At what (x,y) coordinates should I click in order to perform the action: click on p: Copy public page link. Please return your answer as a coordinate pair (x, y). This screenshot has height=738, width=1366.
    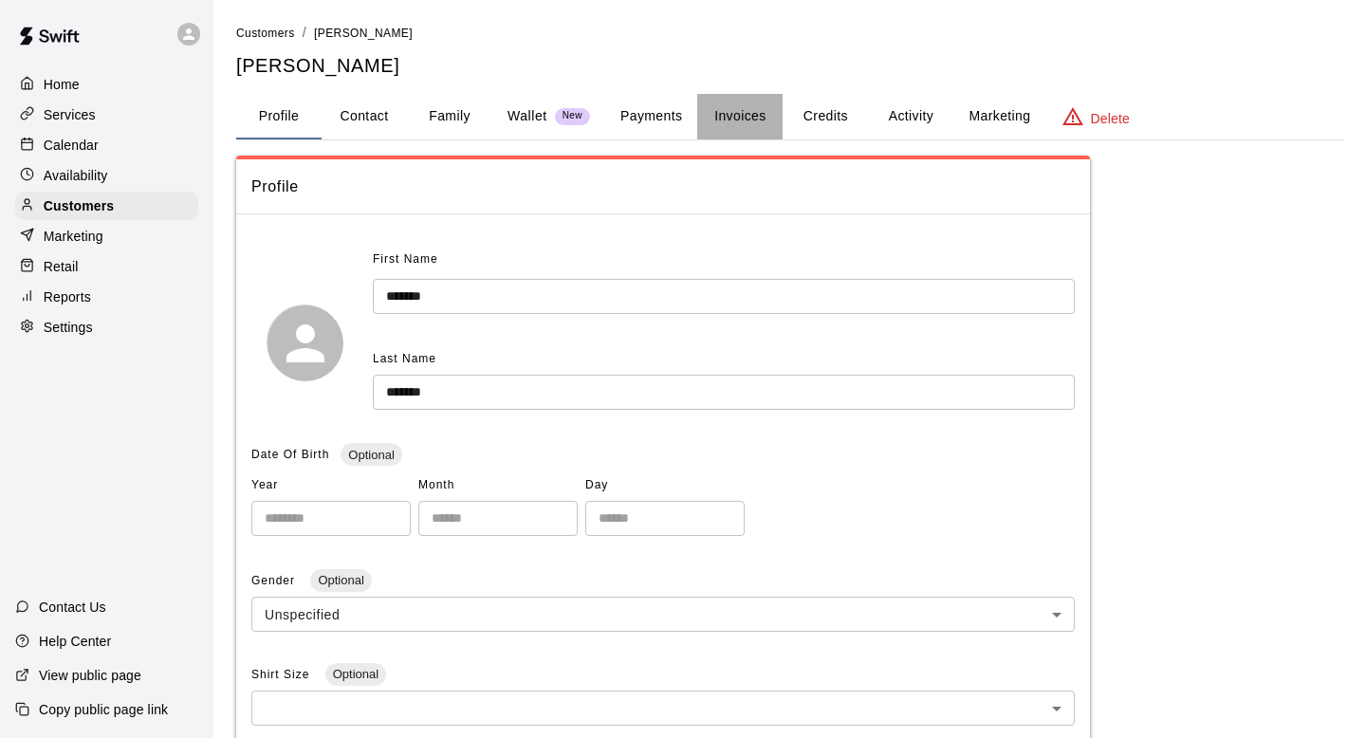
    Looking at the image, I should click on (103, 710).